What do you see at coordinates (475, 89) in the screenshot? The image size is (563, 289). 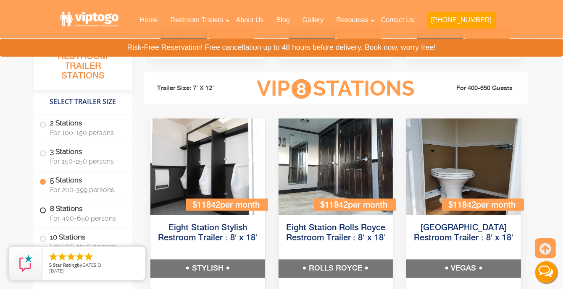 I see `li: For 400-650 Guests` at bounding box center [475, 89].